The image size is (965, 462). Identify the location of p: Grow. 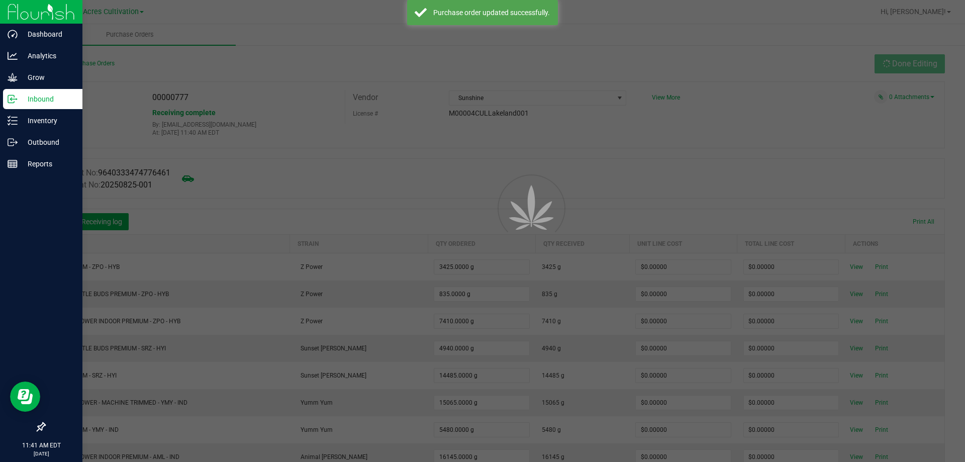
(48, 77).